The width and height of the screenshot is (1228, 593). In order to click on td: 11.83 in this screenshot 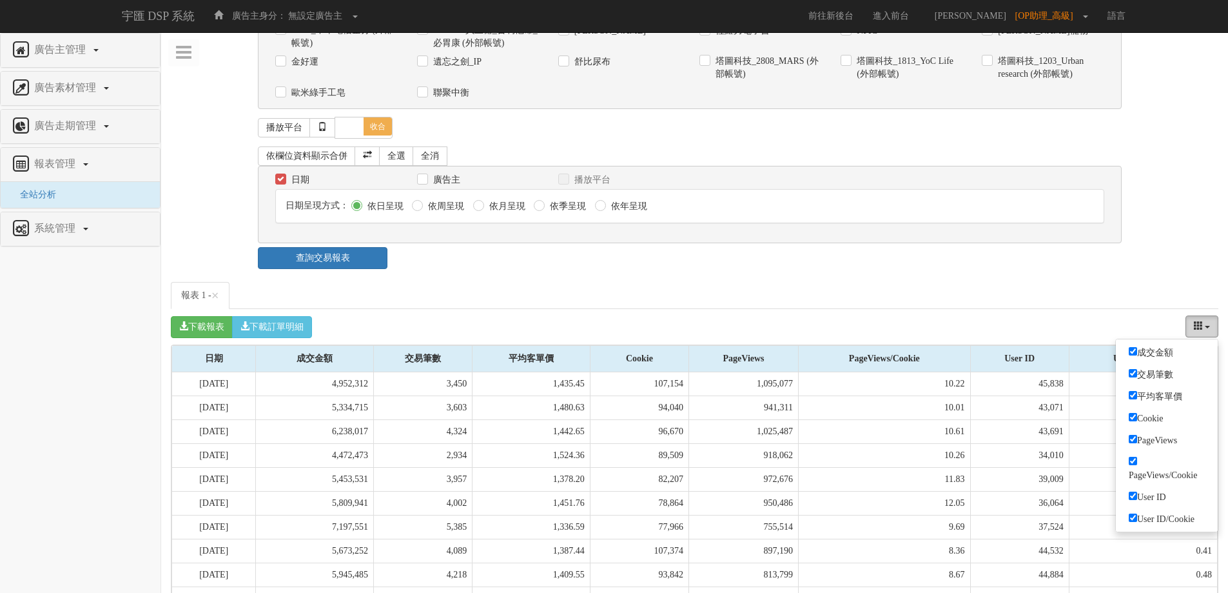, I will do `click(885, 478)`.